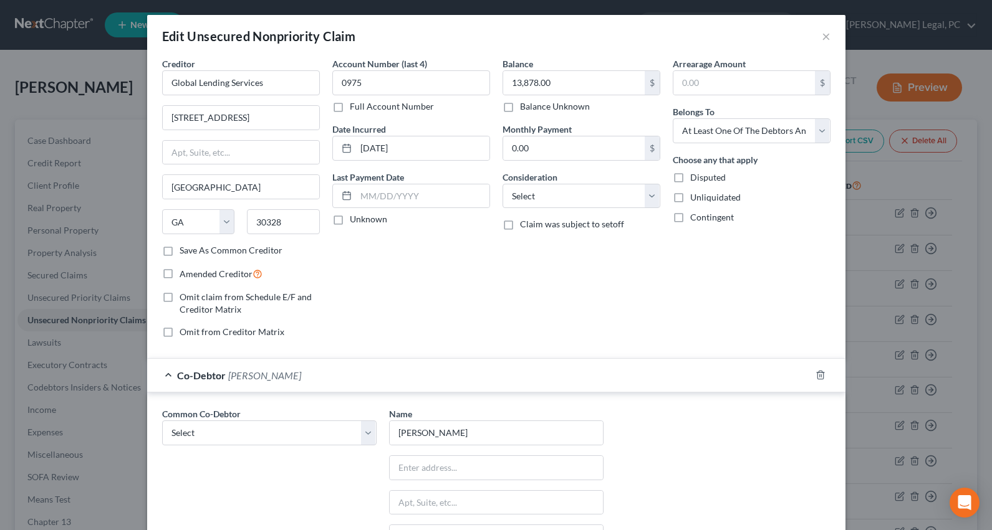  Describe the element at coordinates (400, 414) in the screenshot. I see `span: Name` at that location.